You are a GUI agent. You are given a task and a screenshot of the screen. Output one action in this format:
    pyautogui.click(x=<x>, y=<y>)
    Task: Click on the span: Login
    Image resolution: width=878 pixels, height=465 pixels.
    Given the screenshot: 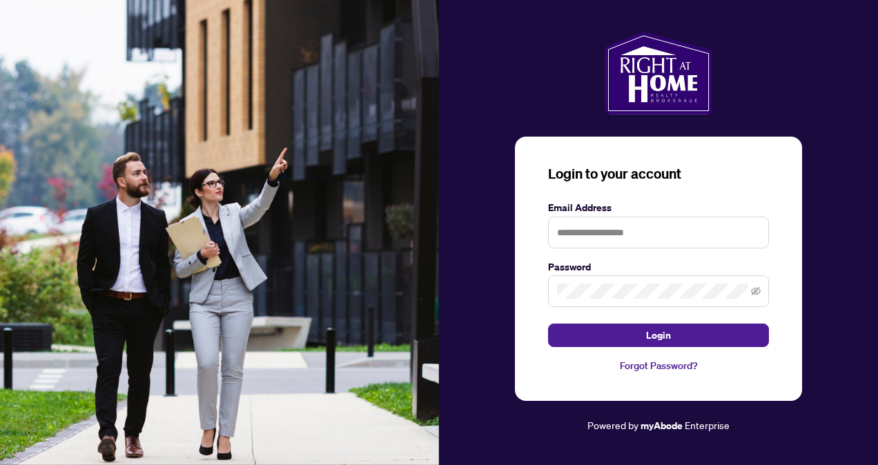 What is the action you would take?
    pyautogui.click(x=659, y=335)
    